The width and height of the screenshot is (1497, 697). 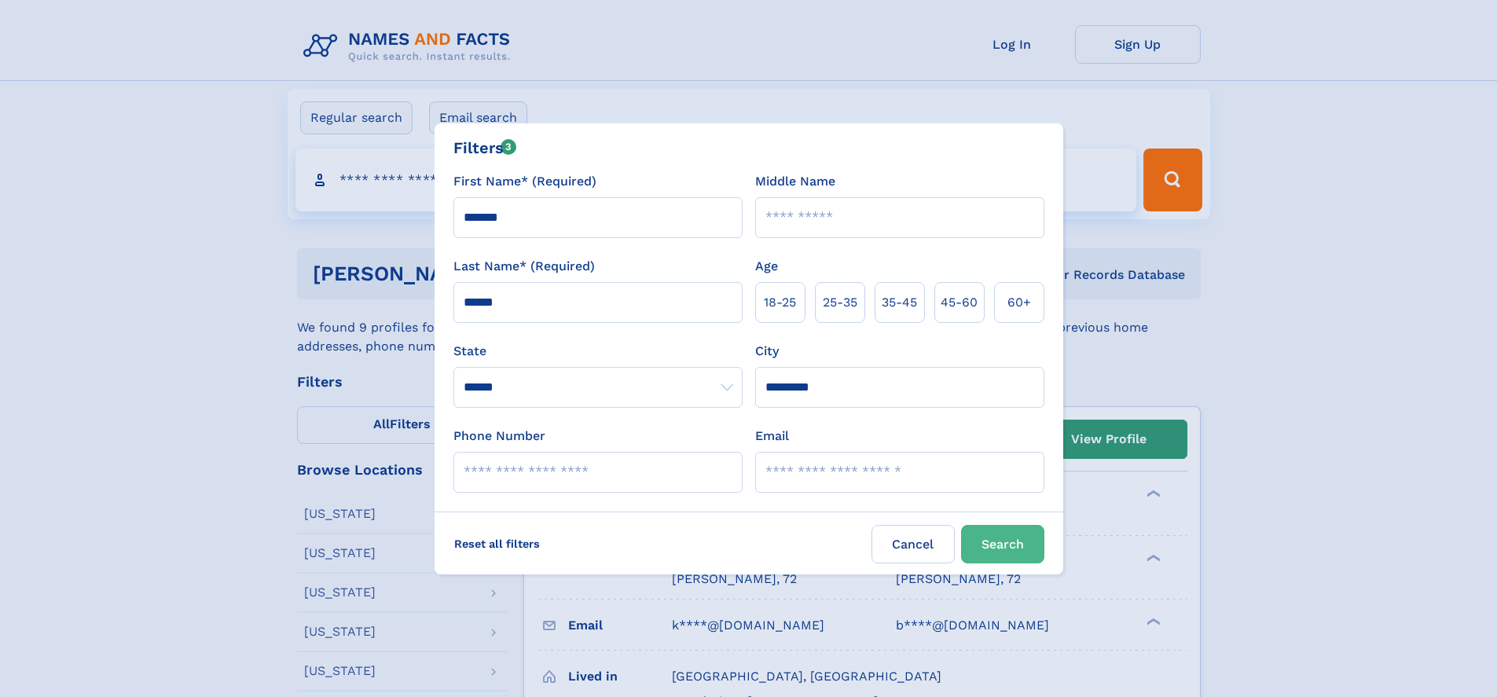 I want to click on label: Age, so click(x=766, y=266).